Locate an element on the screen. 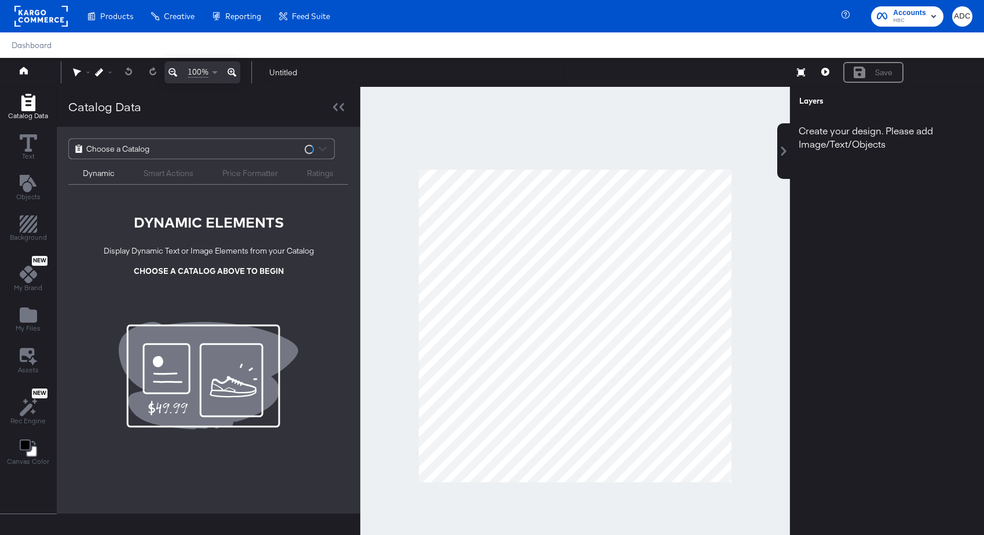 The height and width of the screenshot is (535, 984). a: Dashboard is located at coordinates (31, 45).